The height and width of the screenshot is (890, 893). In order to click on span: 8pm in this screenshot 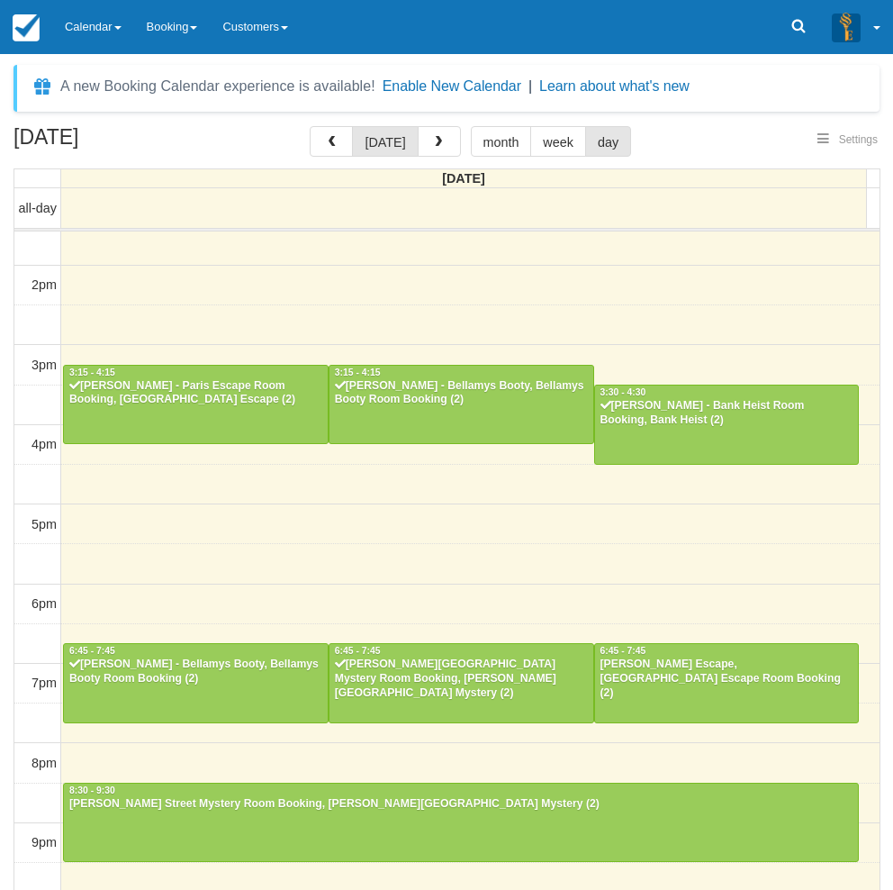, I will do `click(44, 763)`.